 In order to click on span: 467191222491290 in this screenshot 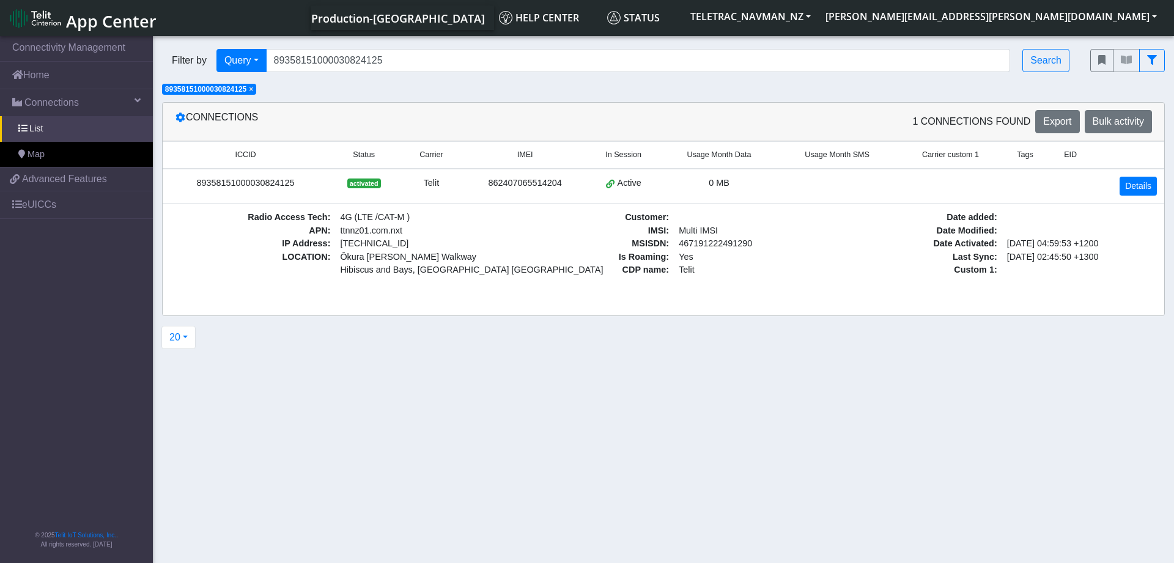, I will do `click(751, 244)`.